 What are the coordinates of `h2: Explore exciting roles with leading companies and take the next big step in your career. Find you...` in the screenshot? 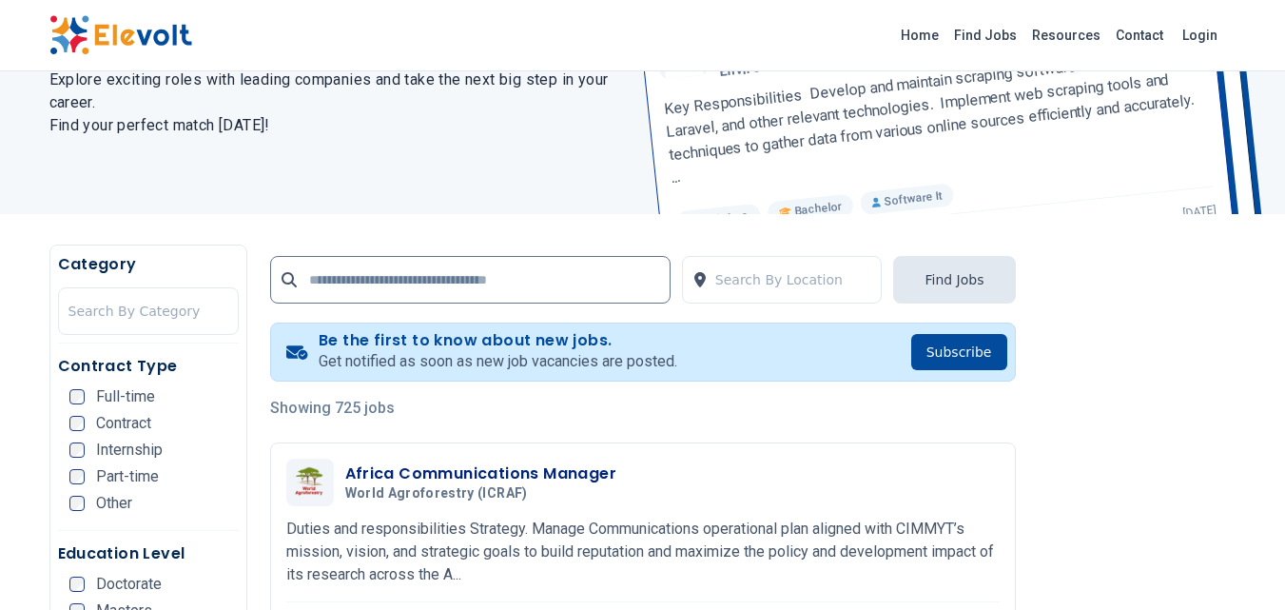 It's located at (335, 103).